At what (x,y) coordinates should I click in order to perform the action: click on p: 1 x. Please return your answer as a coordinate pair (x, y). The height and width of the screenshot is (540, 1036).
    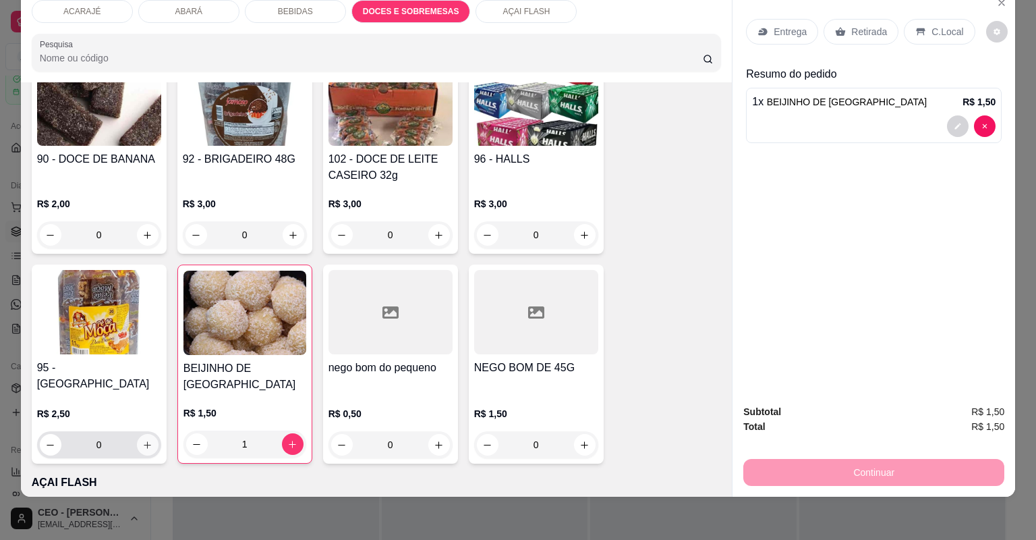
    Looking at the image, I should click on (839, 102).